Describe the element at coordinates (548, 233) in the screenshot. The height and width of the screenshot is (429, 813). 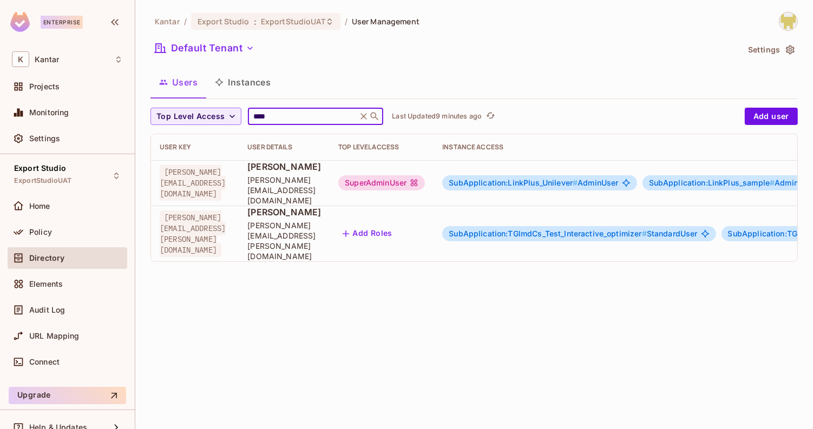
I see `span: SubApplication:TGlmdCs_Test_Interactive_optimizer` at that location.